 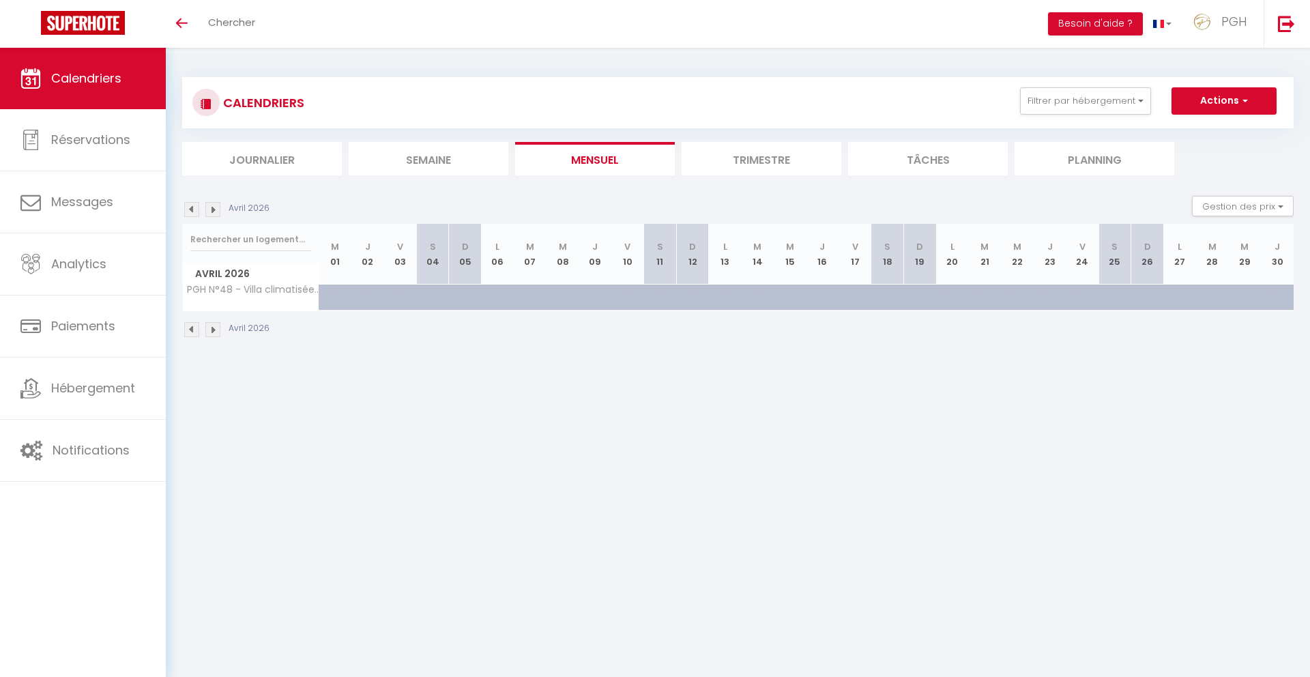 I want to click on input: Rechercher un logement..., so click(x=250, y=239).